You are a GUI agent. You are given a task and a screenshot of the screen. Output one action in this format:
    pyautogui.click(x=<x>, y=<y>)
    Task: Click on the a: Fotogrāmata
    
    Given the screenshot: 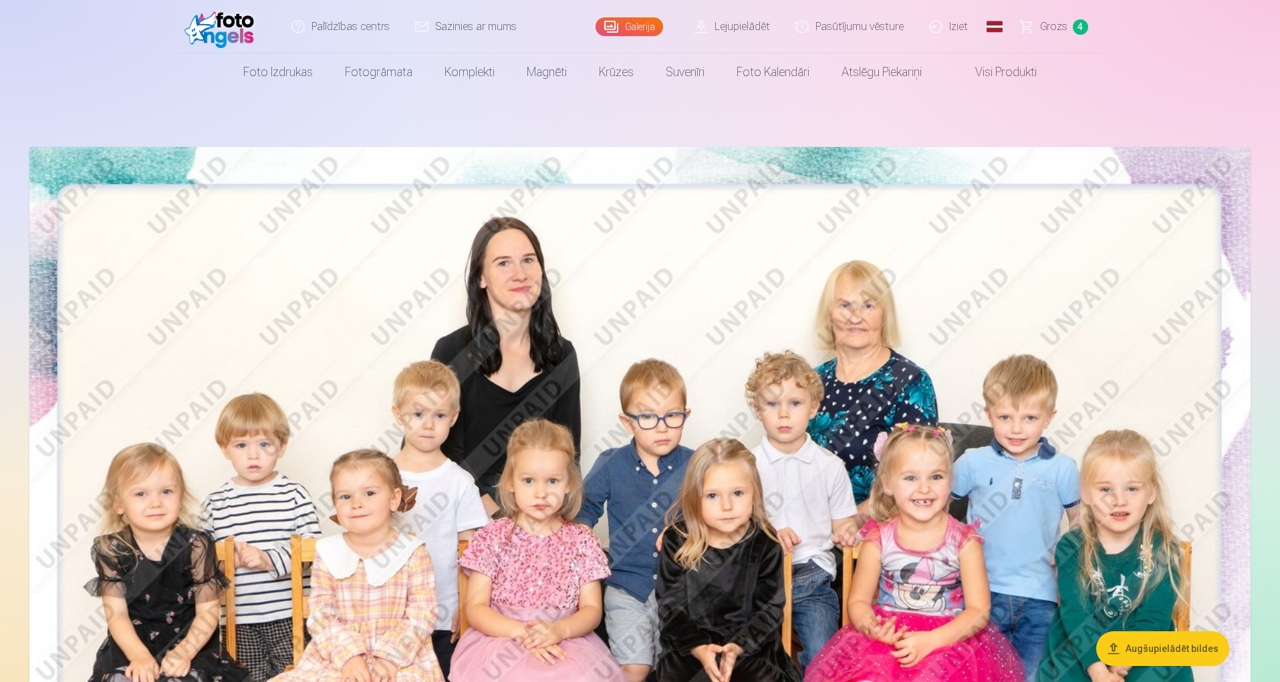 What is the action you would take?
    pyautogui.click(x=378, y=72)
    